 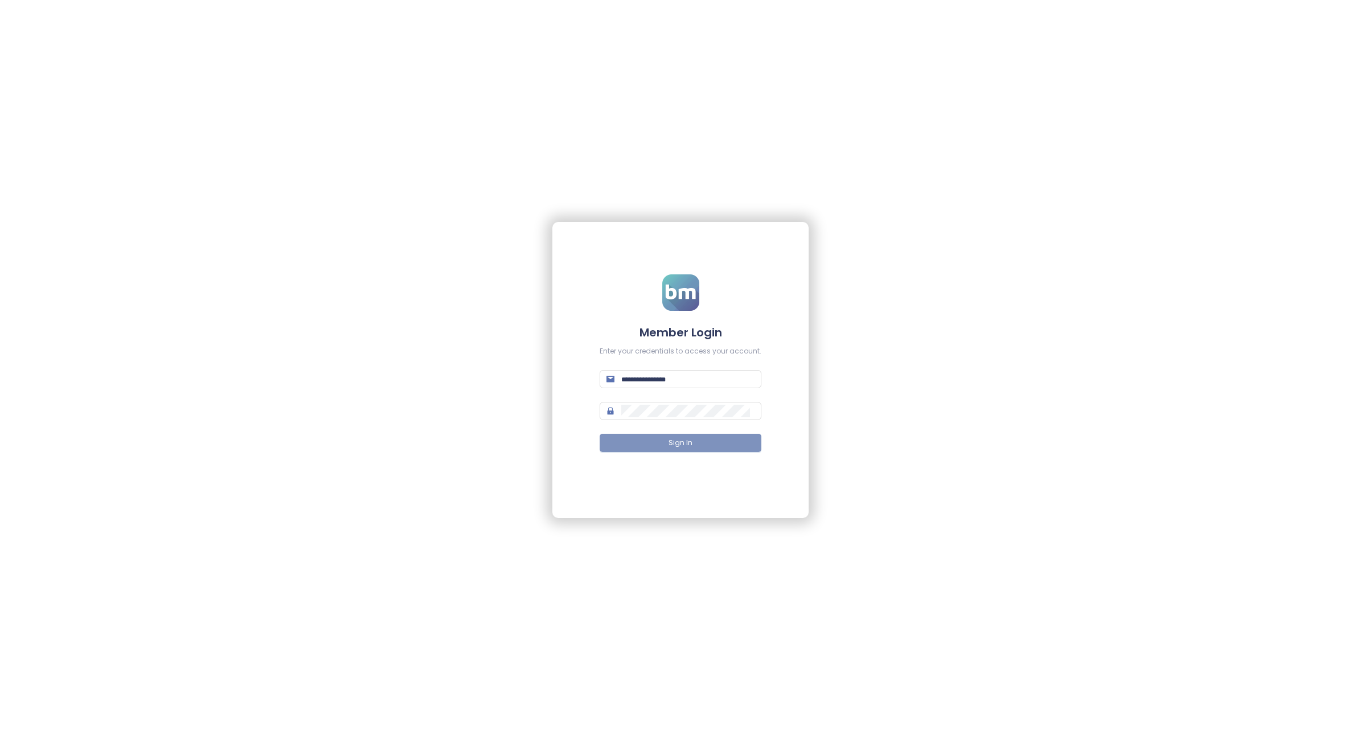 What do you see at coordinates (680, 332) in the screenshot?
I see `h4: Member Login` at bounding box center [680, 332].